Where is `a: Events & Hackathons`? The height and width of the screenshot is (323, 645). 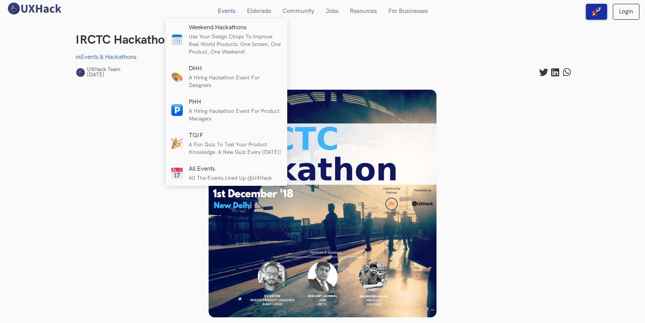 a: Events & Hackathons is located at coordinates (108, 57).